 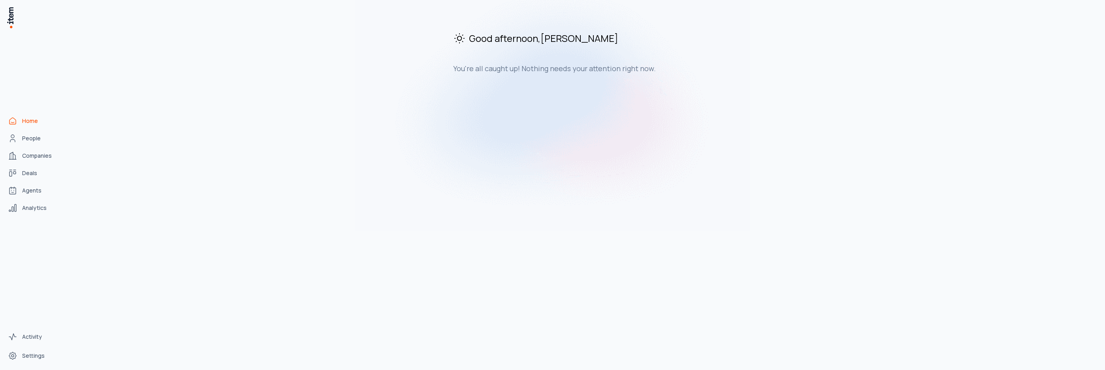 What do you see at coordinates (35, 190) in the screenshot?
I see `a: Agents` at bounding box center [35, 190].